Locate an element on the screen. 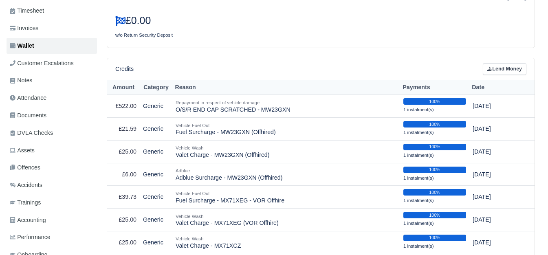 Image resolution: width=548 pixels, height=255 pixels. a: DVLA Checks is located at coordinates (52, 133).